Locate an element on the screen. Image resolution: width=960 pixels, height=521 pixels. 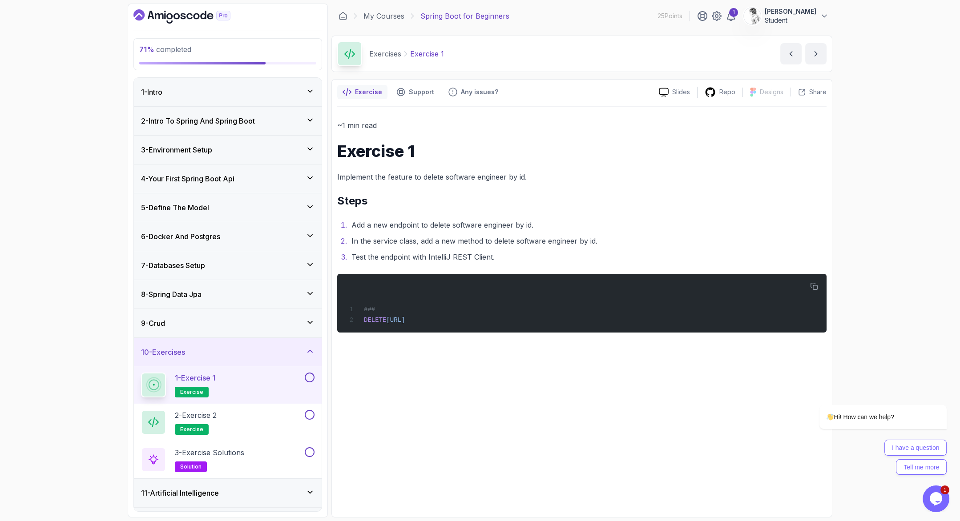
p: 1 - Exercise 1 is located at coordinates (195, 378).